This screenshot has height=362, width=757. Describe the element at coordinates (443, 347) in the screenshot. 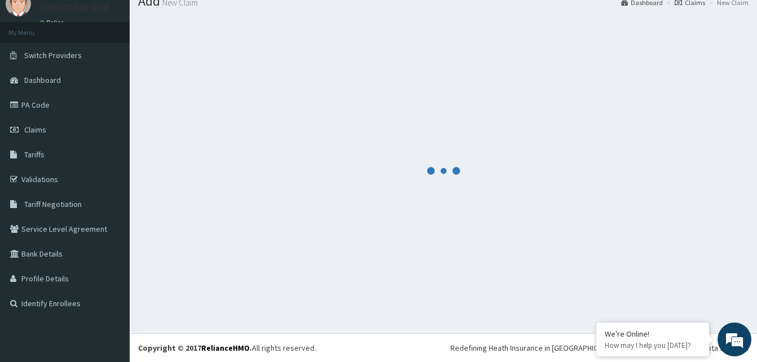

I see `footer: All rights reserved.` at that location.